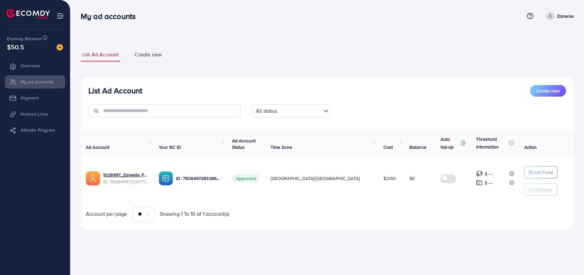  Describe the element at coordinates (60, 16) in the screenshot. I see `img: menu` at that location.